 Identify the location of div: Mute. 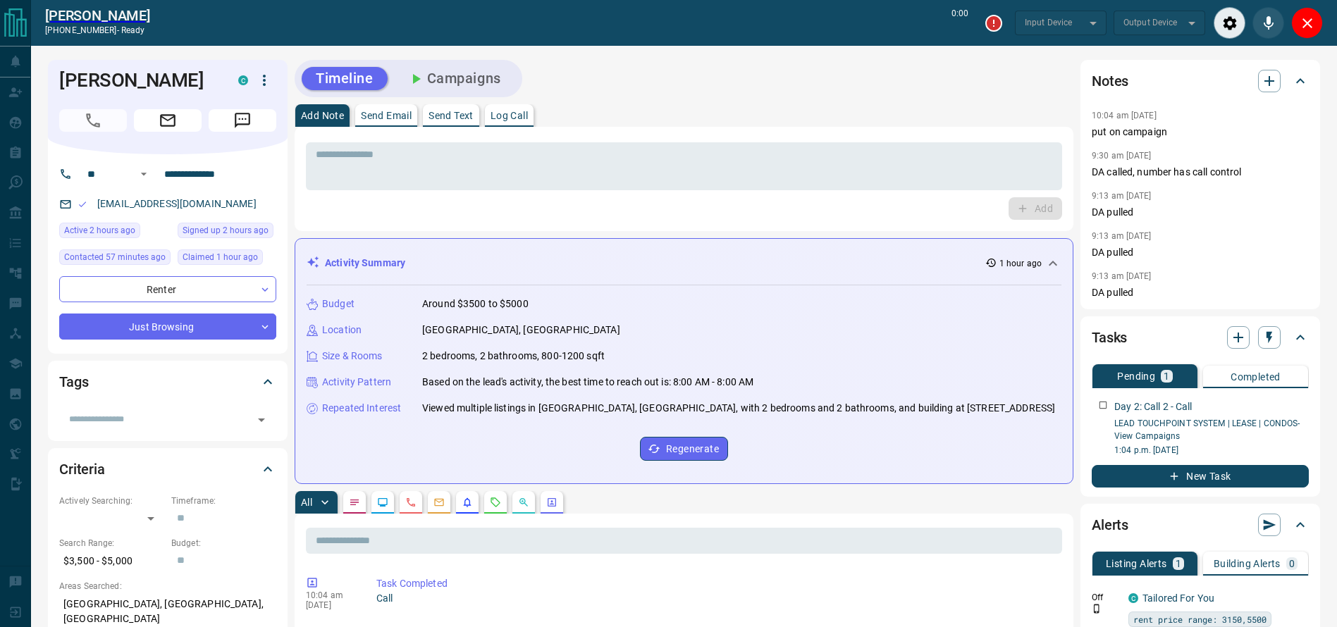
(1268, 23).